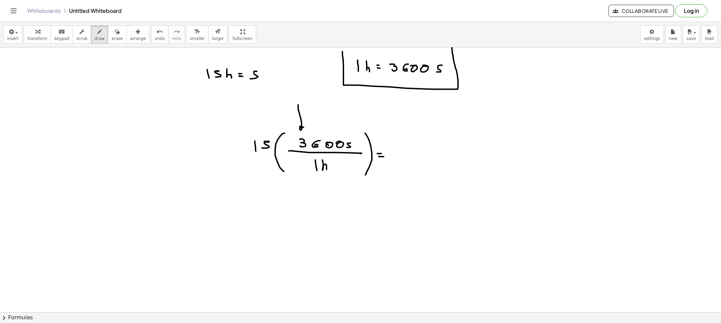  I want to click on i: undo, so click(160, 32).